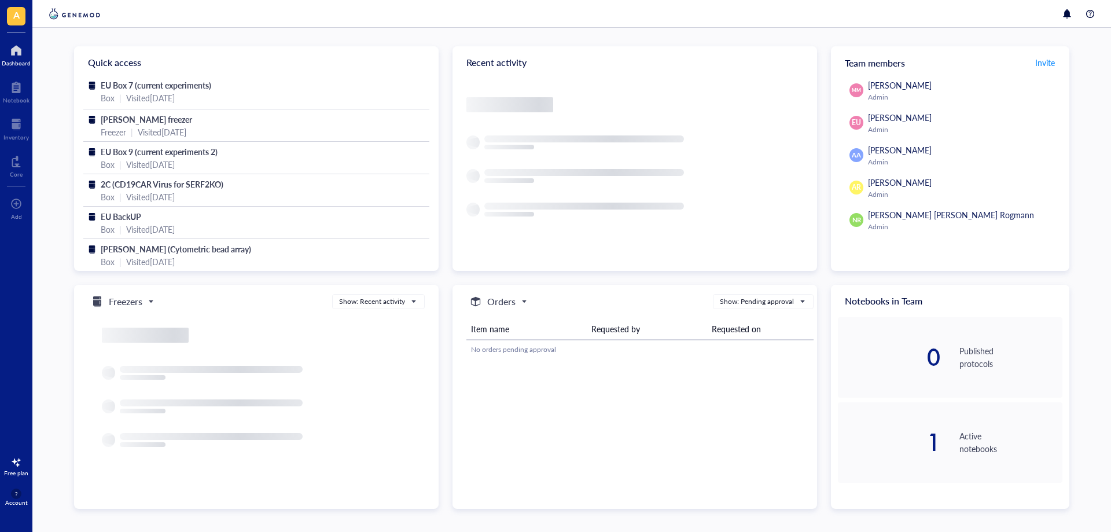 This screenshot has height=532, width=1111. What do you see at coordinates (16, 128) in the screenshot?
I see `a: Inventory` at bounding box center [16, 128].